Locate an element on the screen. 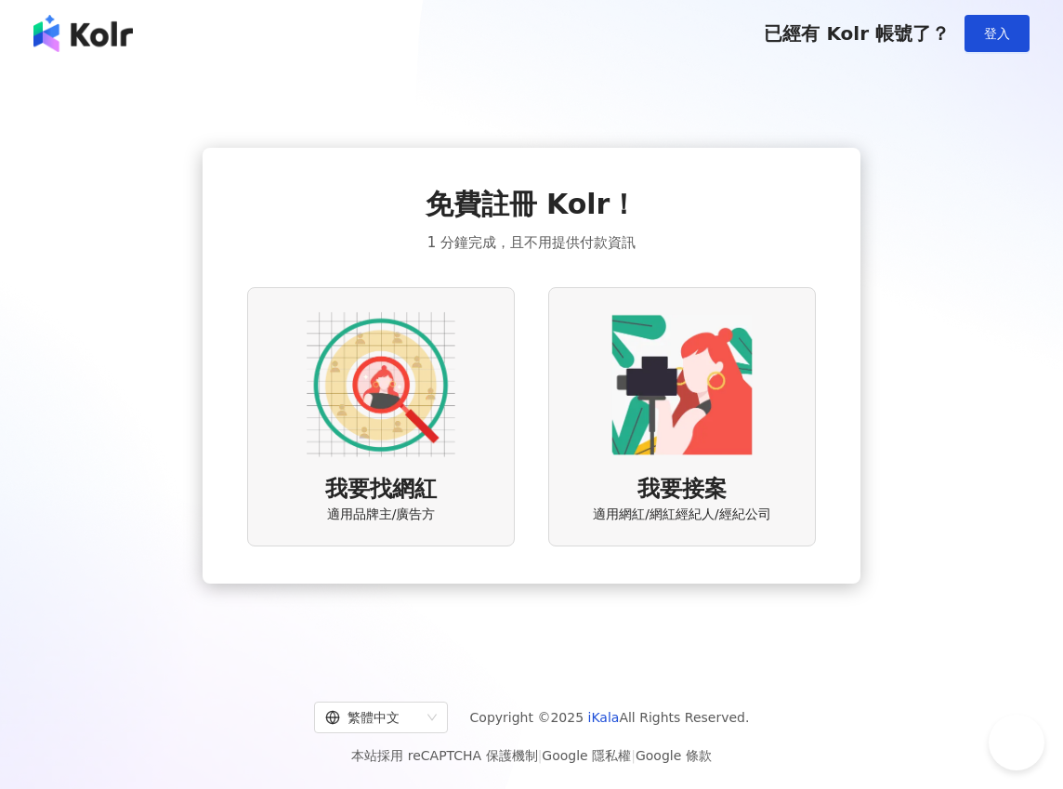  span: 適用網紅/網紅經紀人/經紀公司 is located at coordinates (681, 515).